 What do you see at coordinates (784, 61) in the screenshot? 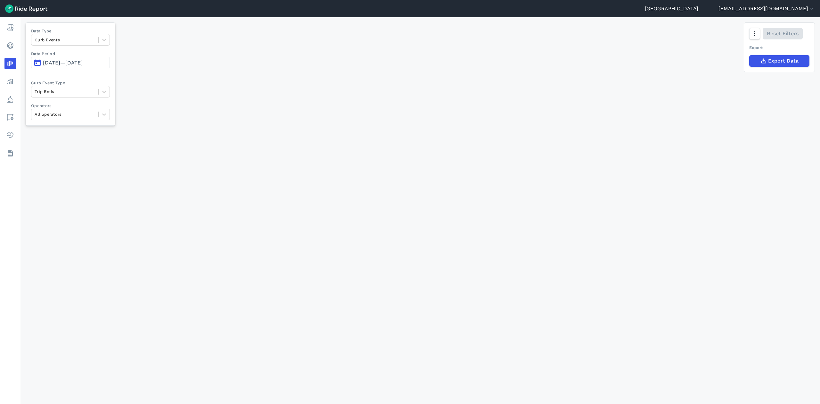
I see `span: Export Data` at bounding box center [784, 61].